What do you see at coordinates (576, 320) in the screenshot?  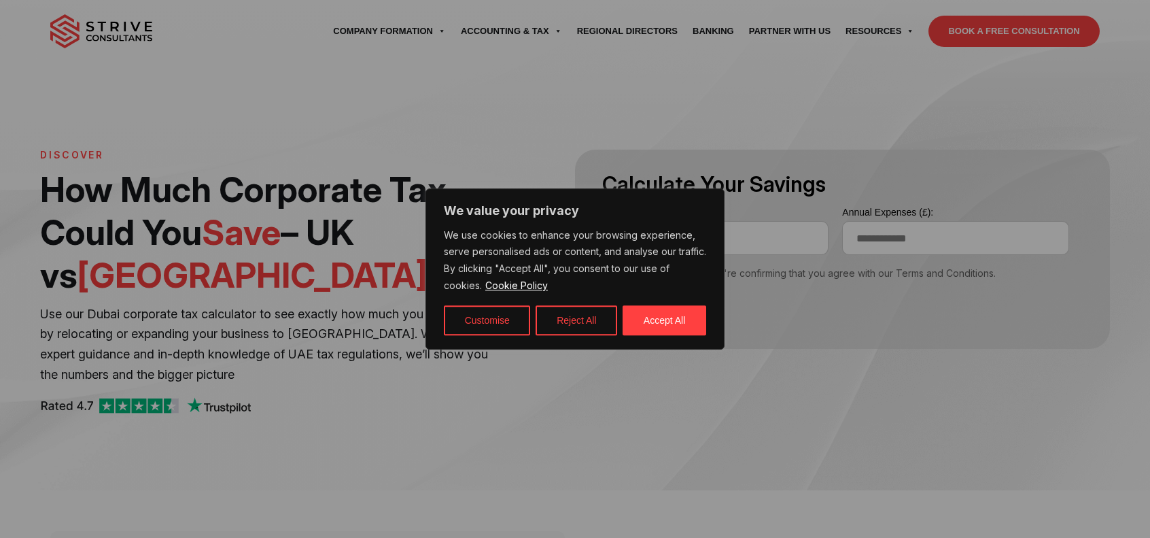 I see `button: Reject All` at bounding box center [576, 320].